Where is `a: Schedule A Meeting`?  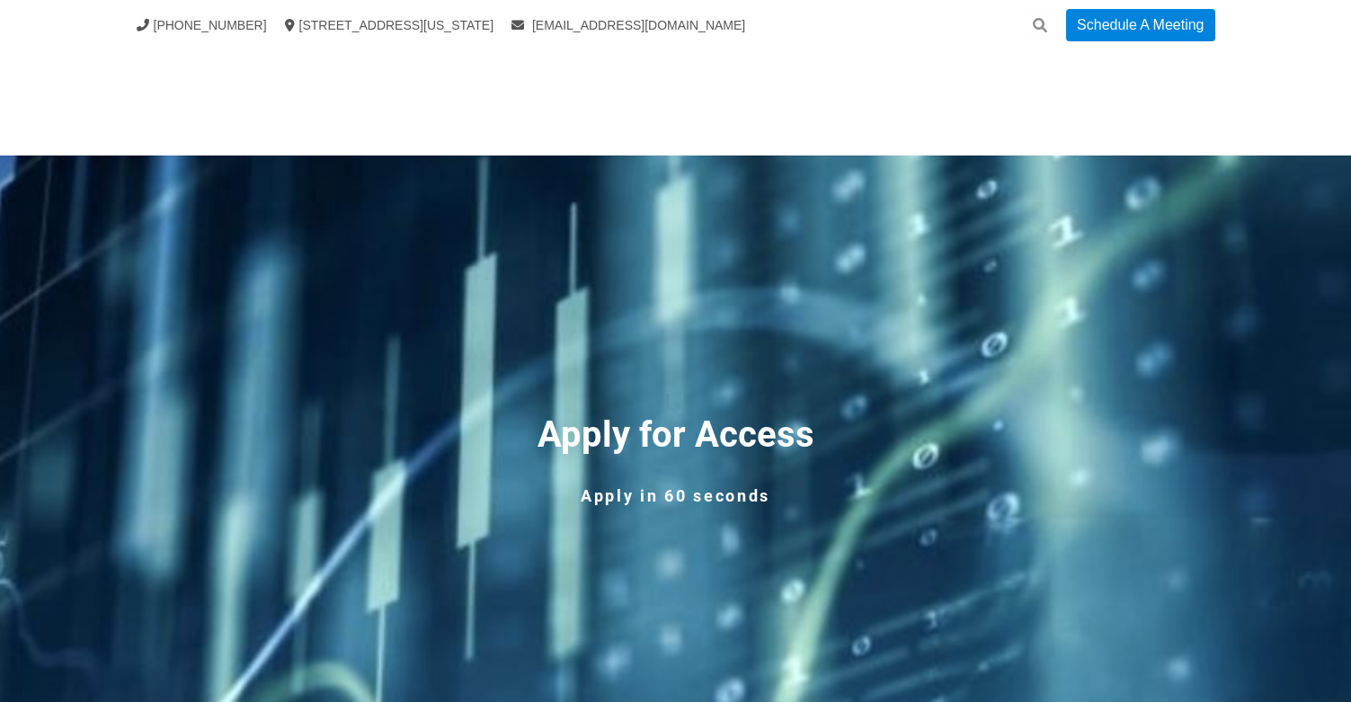
a: Schedule A Meeting is located at coordinates (1140, 25).